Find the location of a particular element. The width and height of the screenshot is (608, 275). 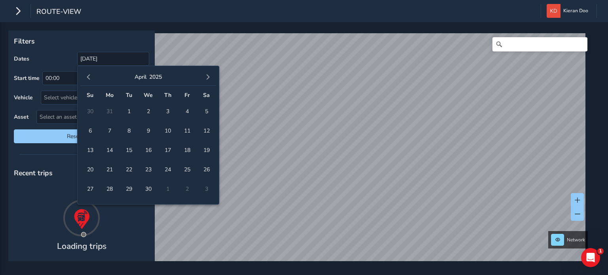

label: Vehicle is located at coordinates (23, 97).